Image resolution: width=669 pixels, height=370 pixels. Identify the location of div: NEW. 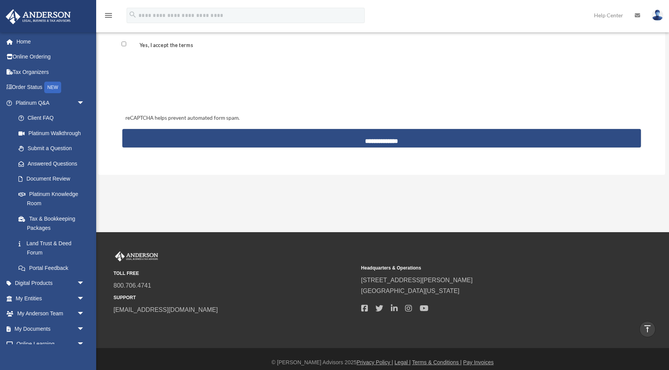
(53, 87).